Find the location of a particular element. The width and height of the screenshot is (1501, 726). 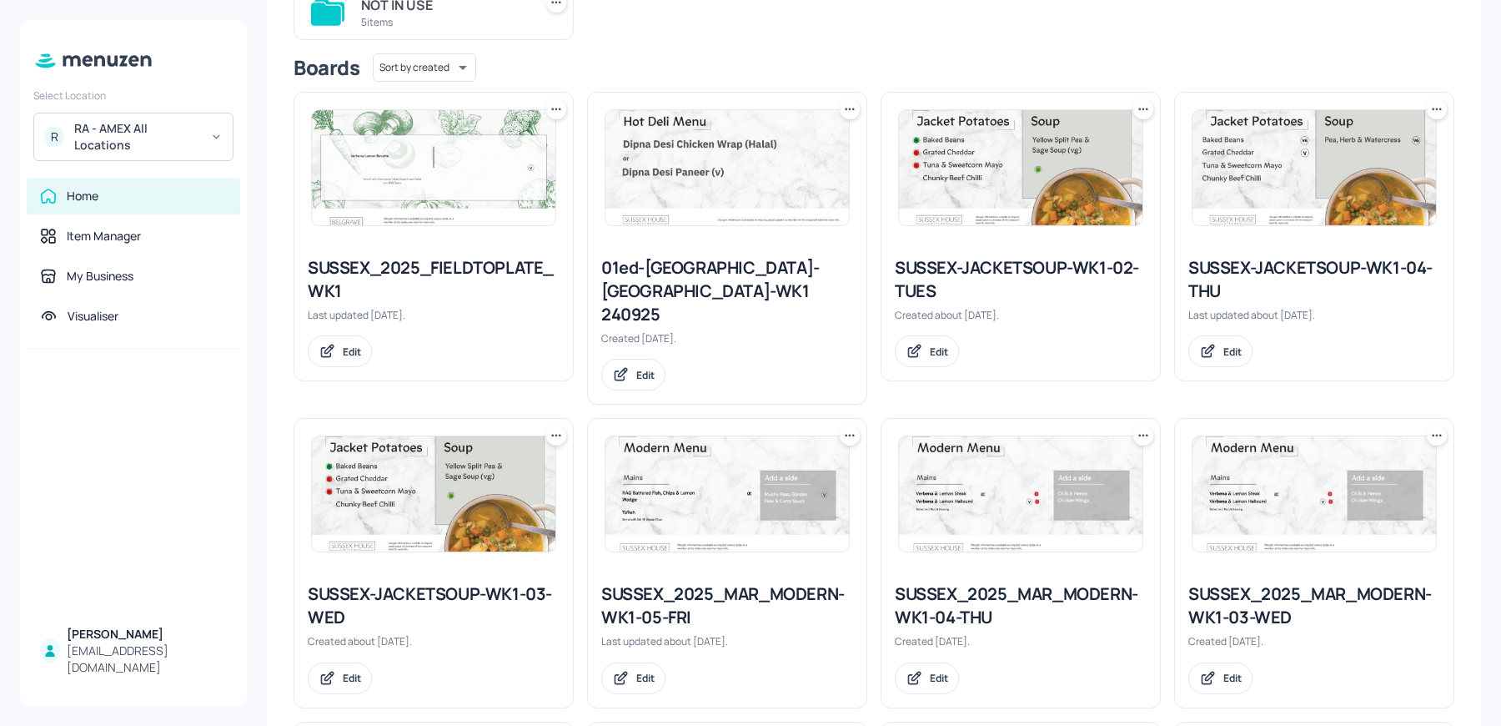

div: Home is located at coordinates (83, 196).